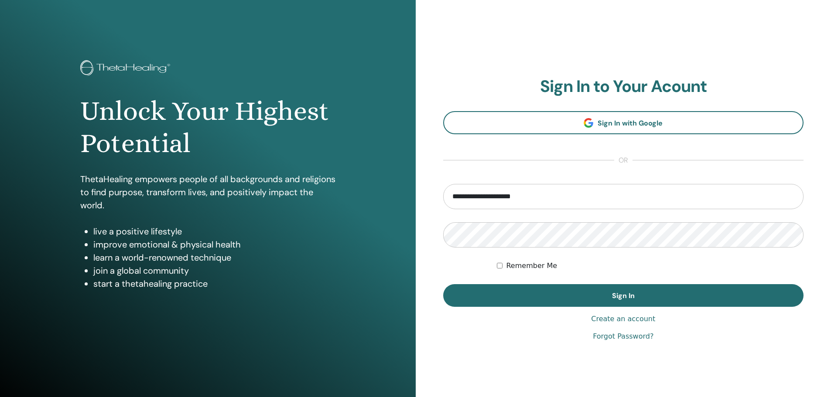  What do you see at coordinates (630, 123) in the screenshot?
I see `span: Sign In with Google` at bounding box center [630, 123].